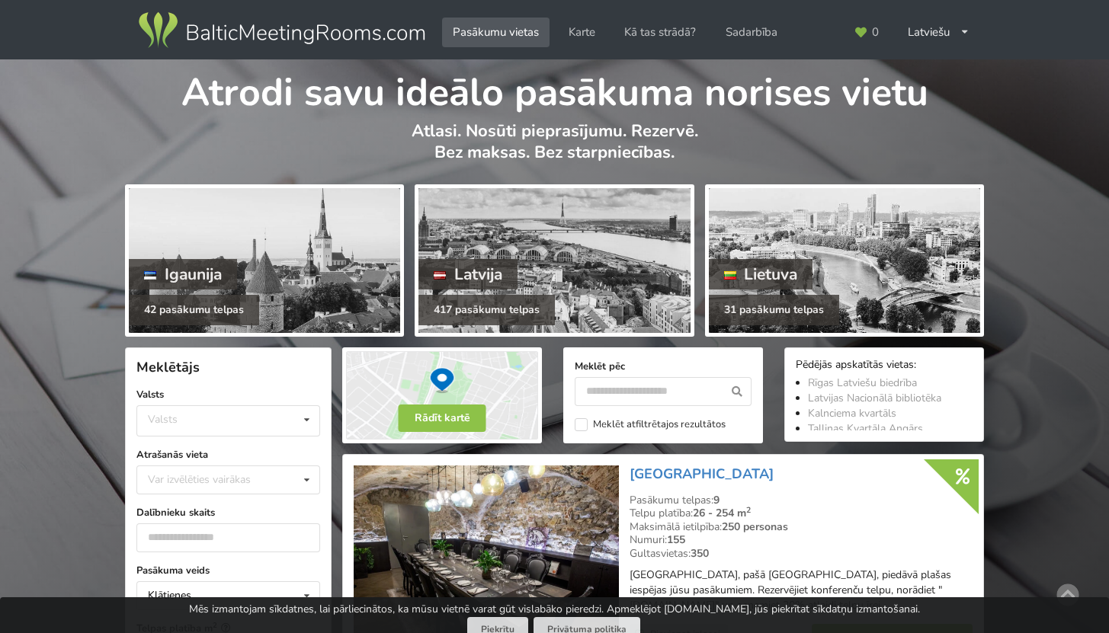 This screenshot has width=1109, height=633. What do you see at coordinates (554, 88) in the screenshot?
I see `h1: Atrodi savu ideālo pasākuma norises vietu` at bounding box center [554, 88].